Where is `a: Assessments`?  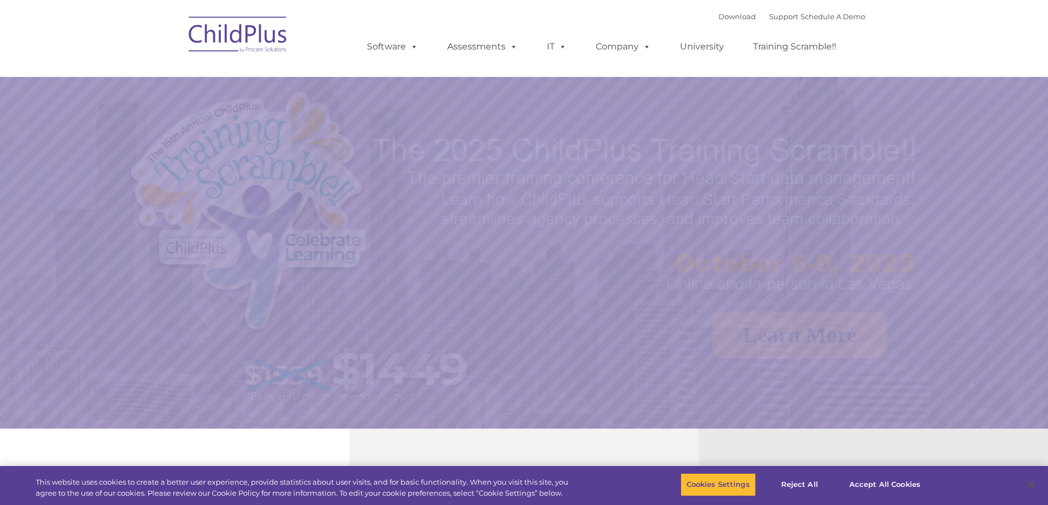 a: Assessments is located at coordinates (482, 47).